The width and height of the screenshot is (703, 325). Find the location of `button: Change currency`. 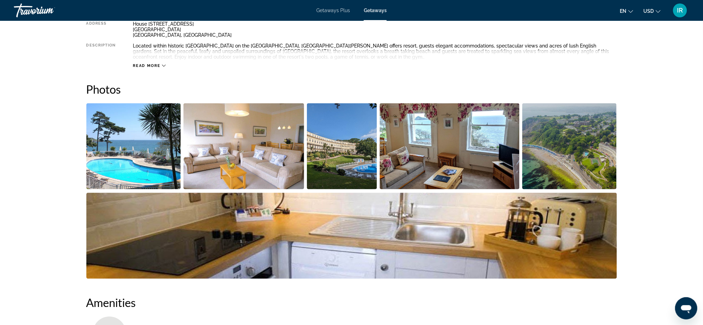

button: Change currency is located at coordinates (652, 11).